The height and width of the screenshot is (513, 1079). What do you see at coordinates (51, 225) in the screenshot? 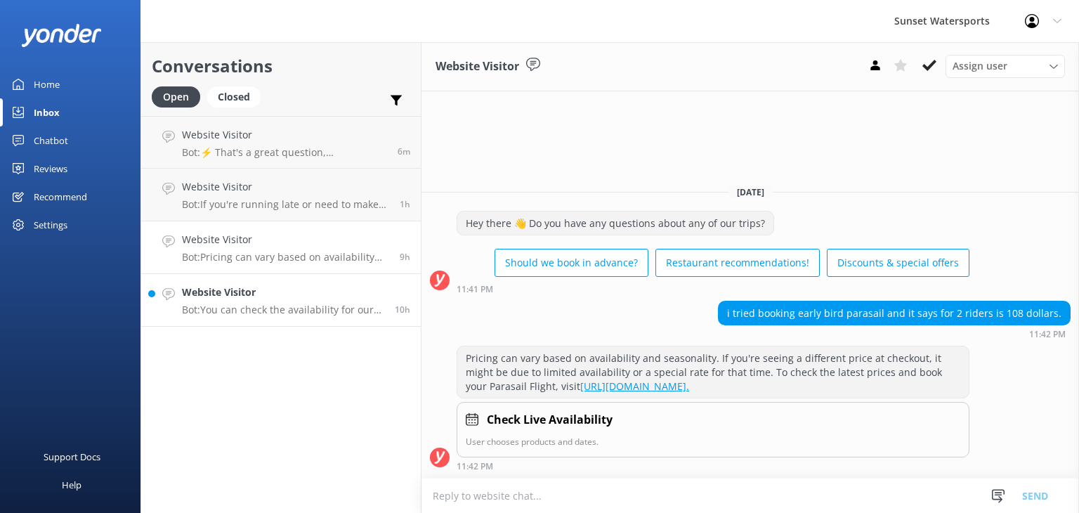
I see `div: Settings` at bounding box center [51, 225].